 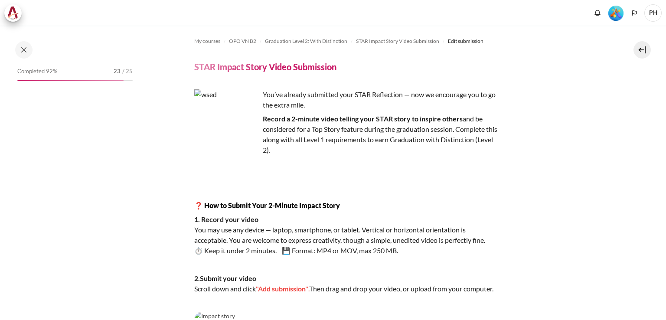 I want to click on h4: STAR Impact Story Video Submission, so click(x=265, y=67).